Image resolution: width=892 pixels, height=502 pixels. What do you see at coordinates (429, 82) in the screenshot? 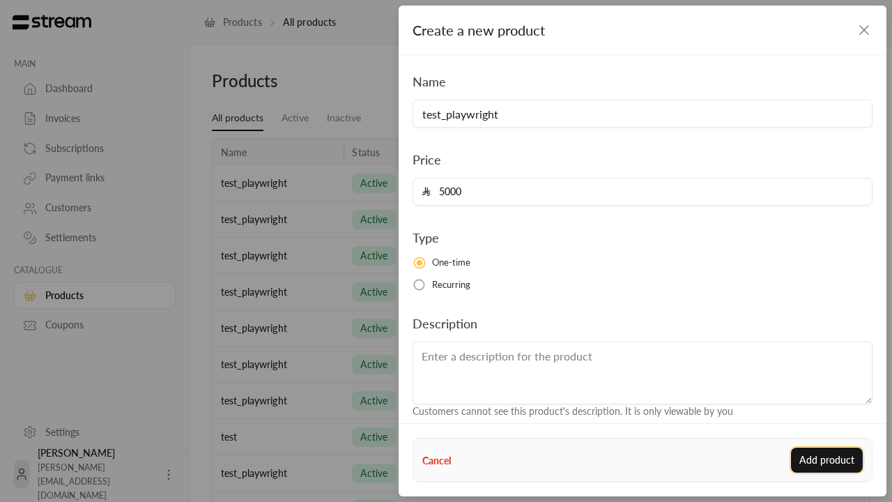
I see `label: Name` at bounding box center [429, 82].